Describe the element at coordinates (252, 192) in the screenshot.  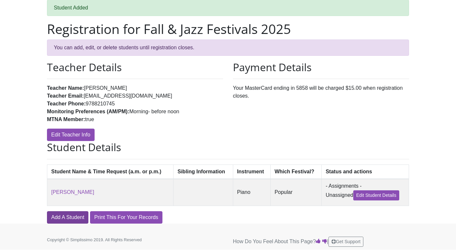
I see `td: Piano` at that location.